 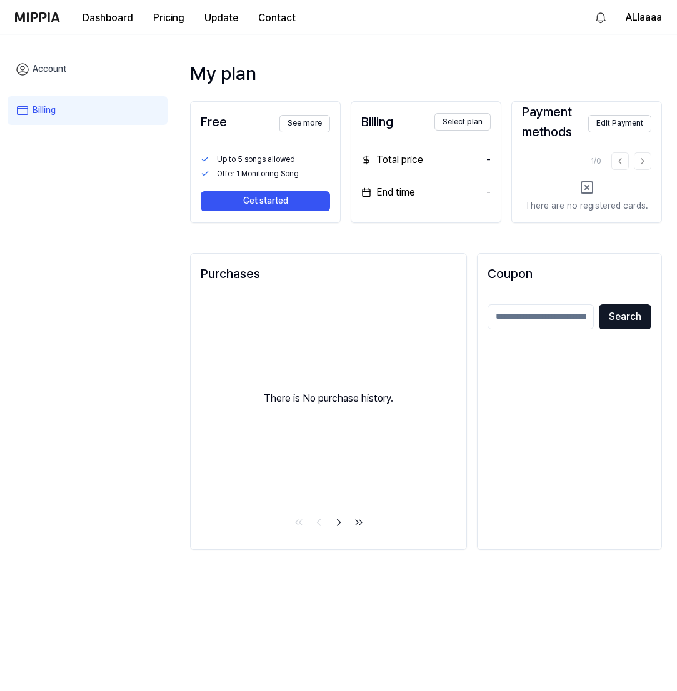 What do you see at coordinates (392, 160) in the screenshot?
I see `div: Total price` at bounding box center [392, 160].